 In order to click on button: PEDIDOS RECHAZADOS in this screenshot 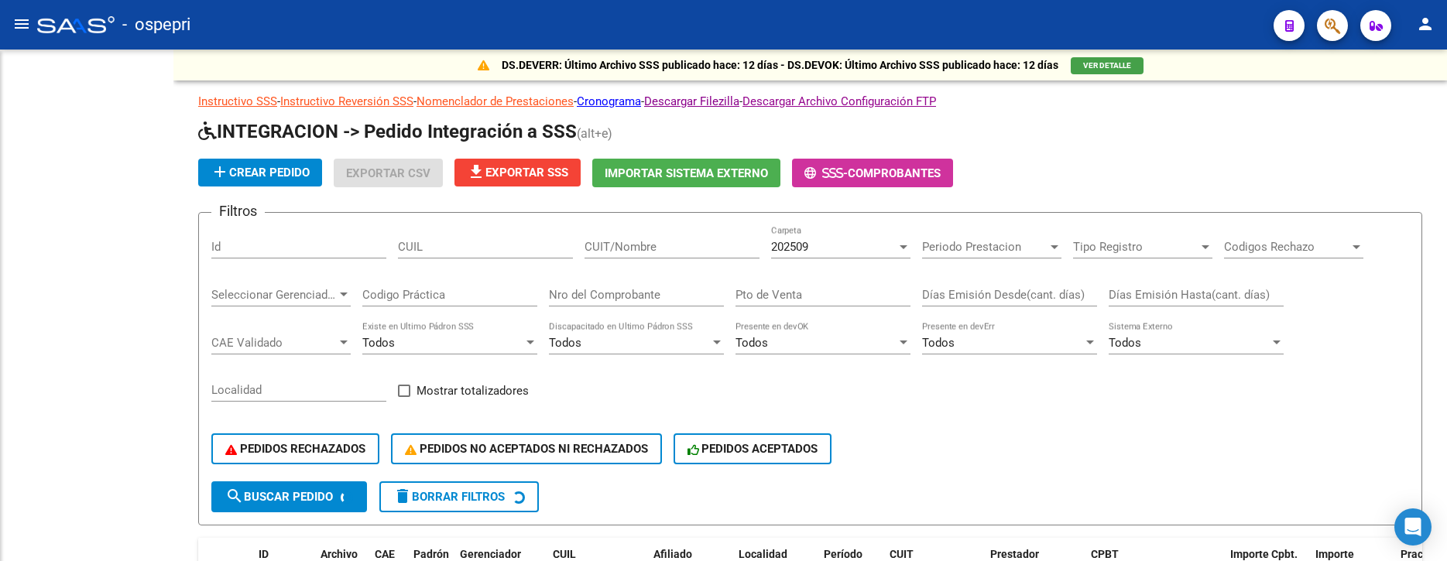, I will do `click(295, 449)`.